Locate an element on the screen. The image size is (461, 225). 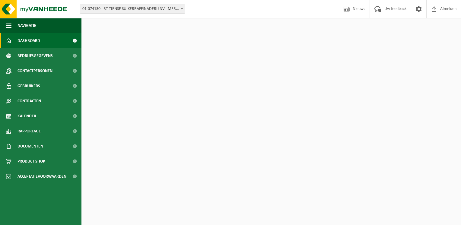
span: Acceptatievoorwaarden is located at coordinates (42, 177).